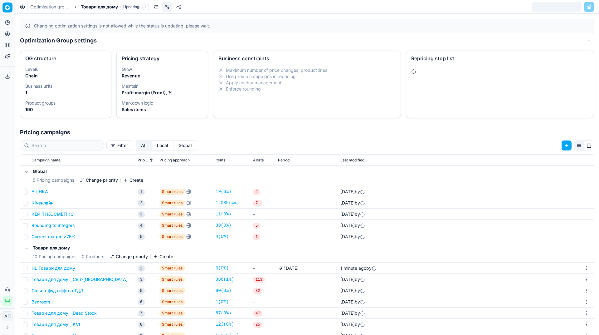  Describe the element at coordinates (141, 324) in the screenshot. I see `span: 8` at that location.